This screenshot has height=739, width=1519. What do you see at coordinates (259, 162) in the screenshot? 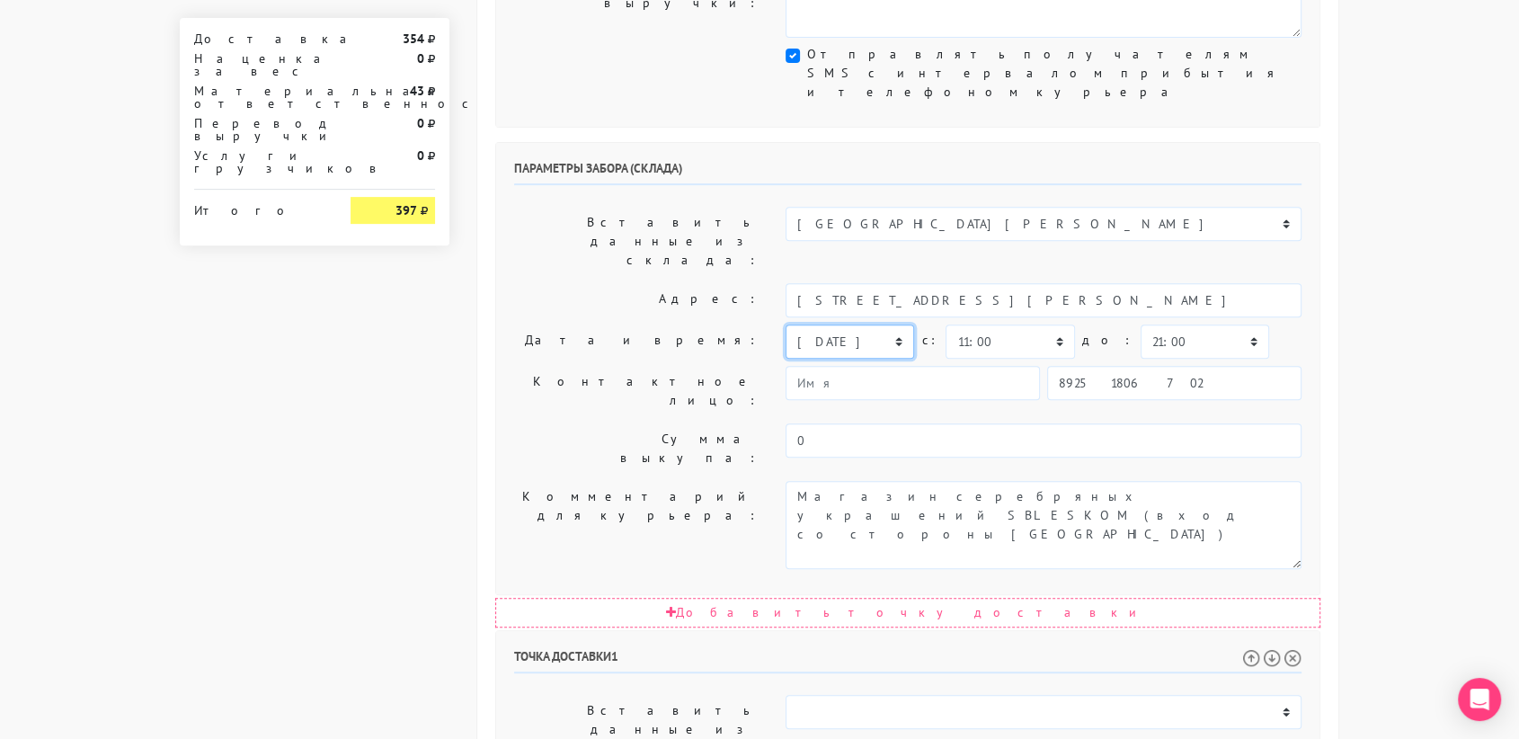
I see `div: Услуги грузчиков` at bounding box center [259, 162].